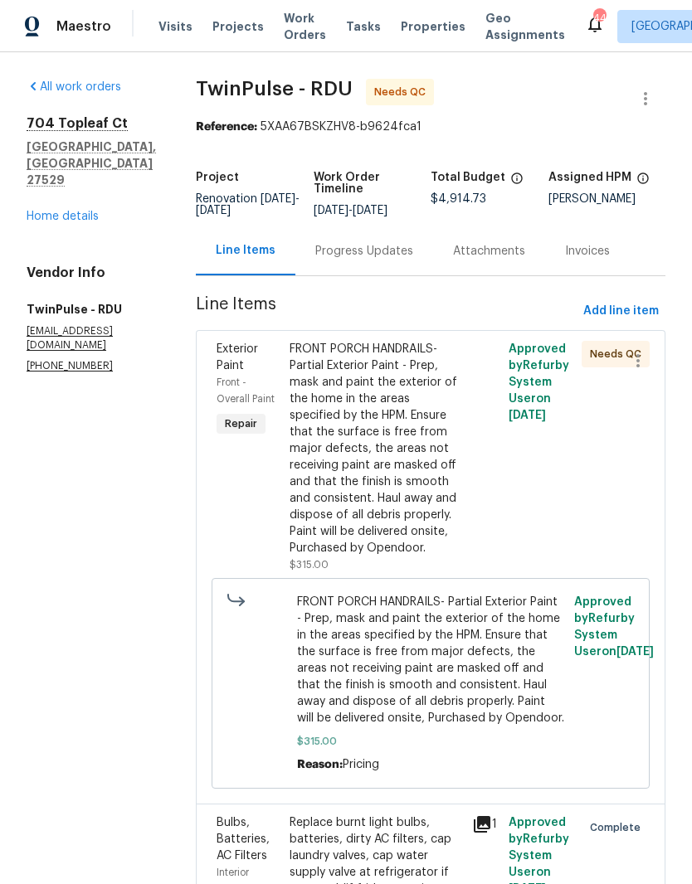 The width and height of the screenshot is (692, 884). I want to click on span: TwinPulse - RDU, so click(274, 89).